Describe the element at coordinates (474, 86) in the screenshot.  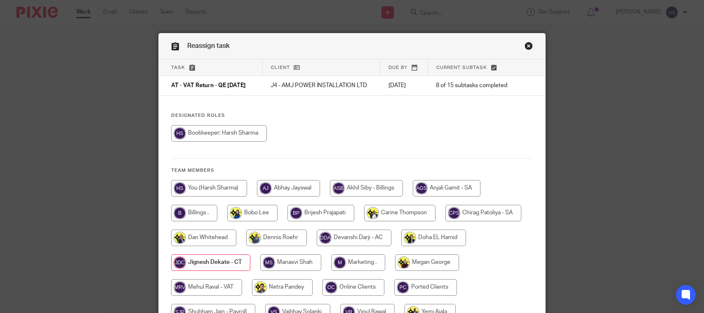
I see `td: 8 of 15 subtasks completed` at that location.